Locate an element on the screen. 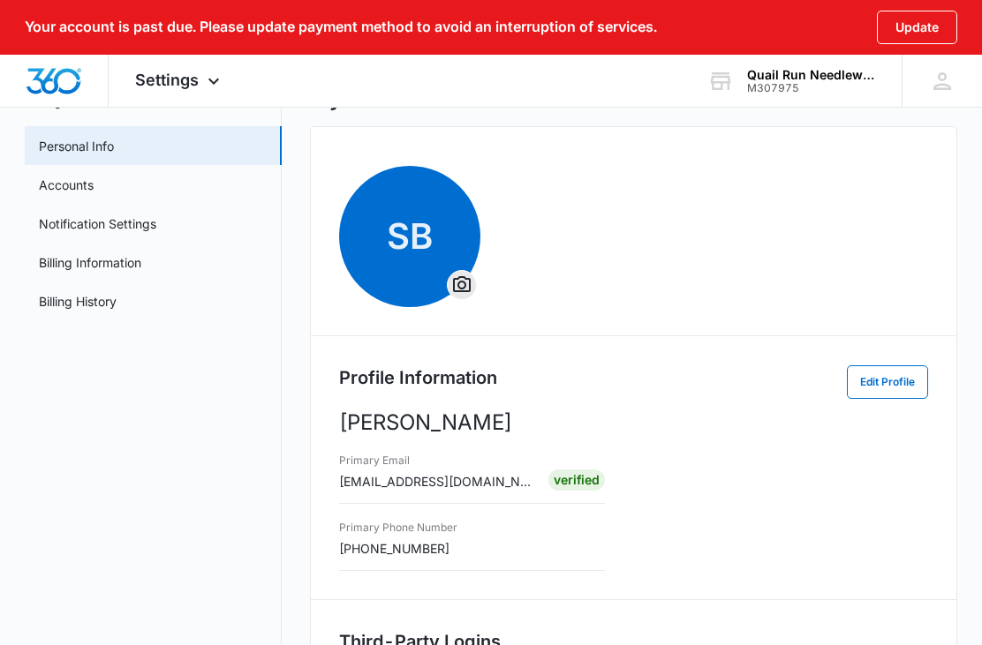 The image size is (982, 645). a: Billing Information is located at coordinates (90, 263).